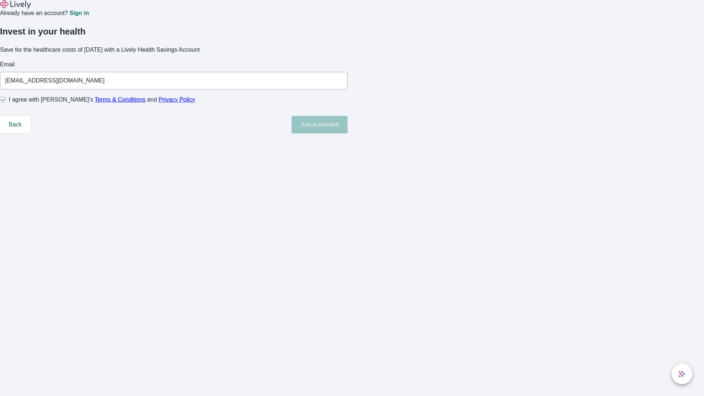  I want to click on a: Privacy Policy, so click(177, 99).